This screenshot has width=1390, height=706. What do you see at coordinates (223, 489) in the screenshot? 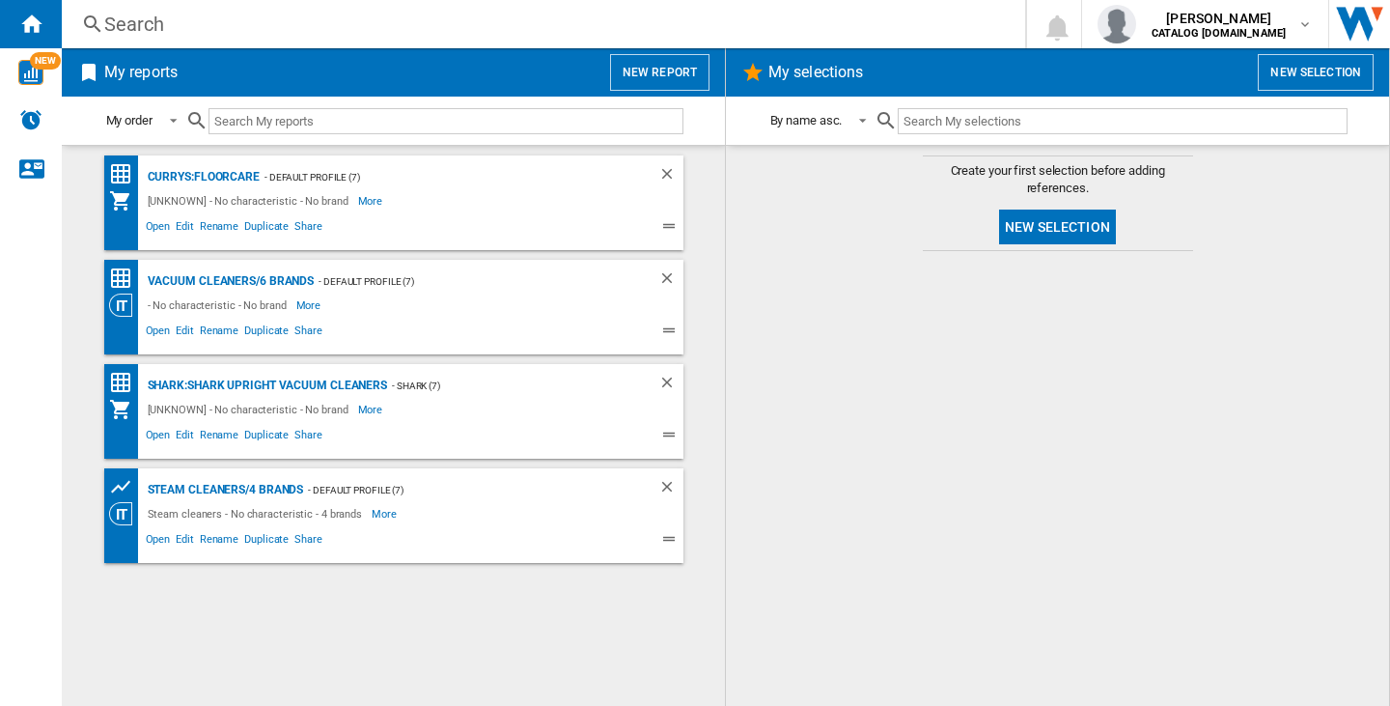
I see `div: Steam cleaners/4 brands` at bounding box center [223, 489].